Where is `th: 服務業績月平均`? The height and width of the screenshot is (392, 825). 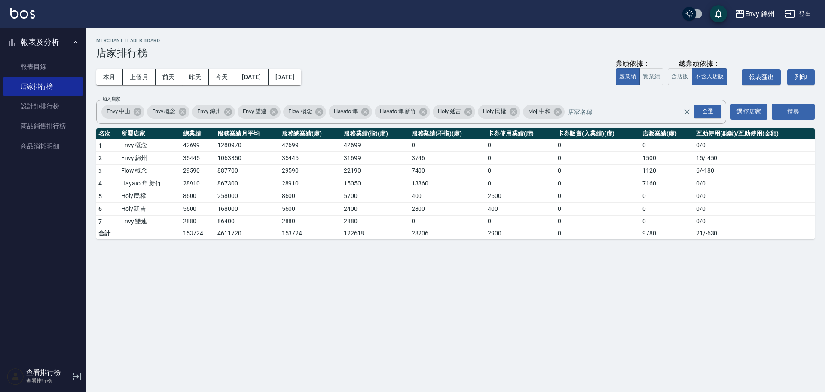
th: 服務業績月平均 is located at coordinates (248, 134).